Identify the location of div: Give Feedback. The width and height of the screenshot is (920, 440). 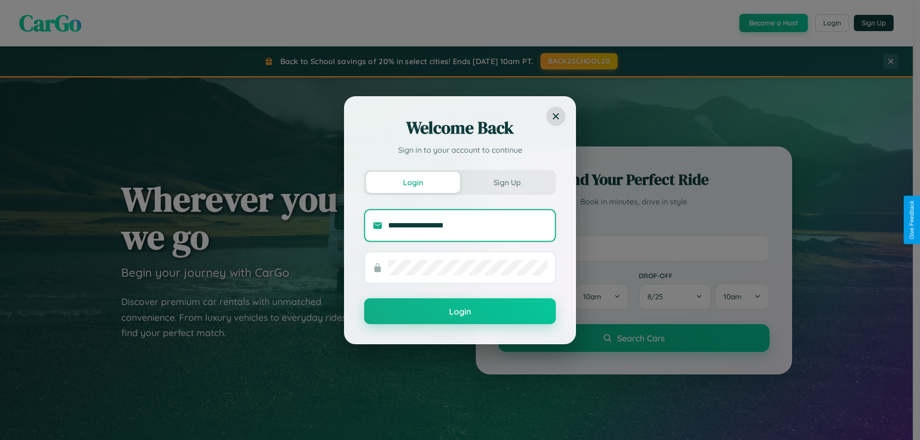
(912, 220).